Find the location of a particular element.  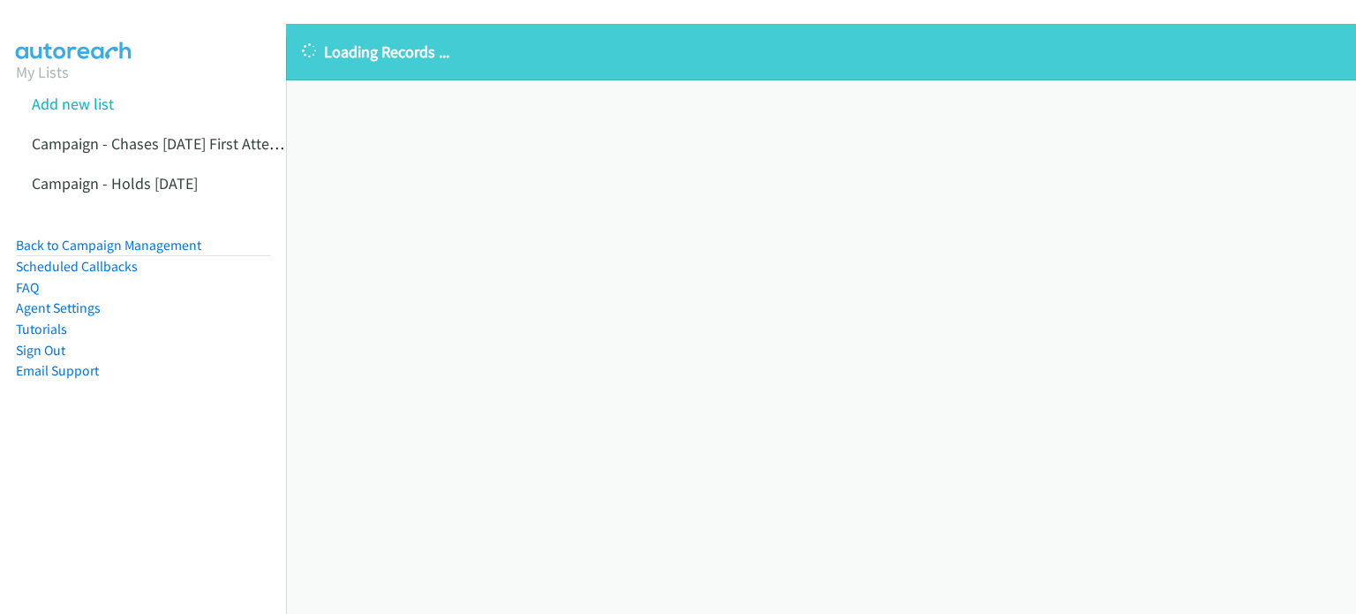

a: Back to Campaign Management is located at coordinates (109, 245).